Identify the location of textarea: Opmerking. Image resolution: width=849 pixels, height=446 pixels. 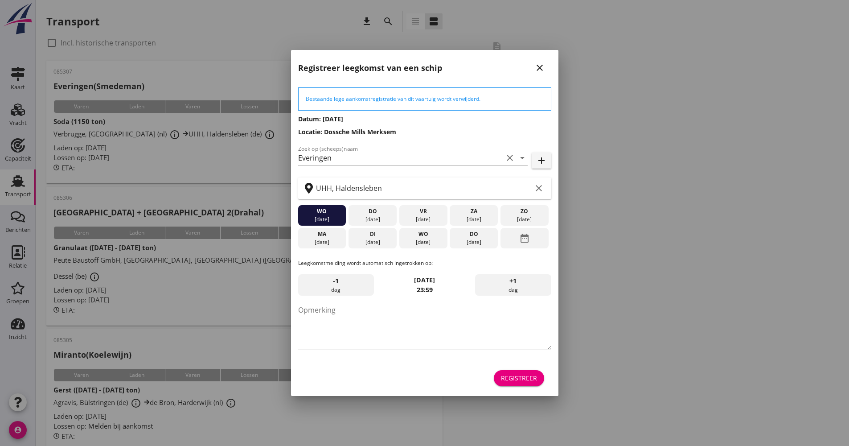
(425, 326).